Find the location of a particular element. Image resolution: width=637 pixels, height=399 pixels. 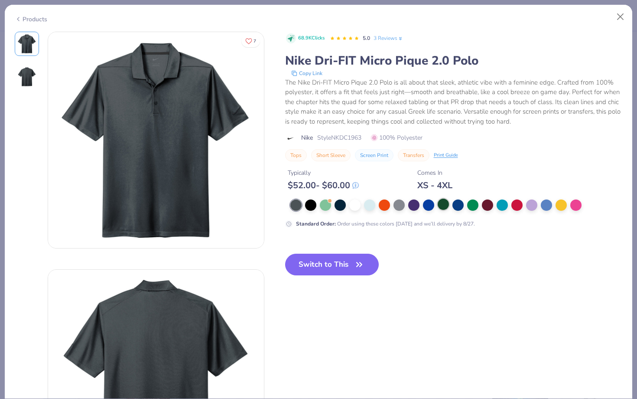

div: 5.0 Stars is located at coordinates (344, 39).